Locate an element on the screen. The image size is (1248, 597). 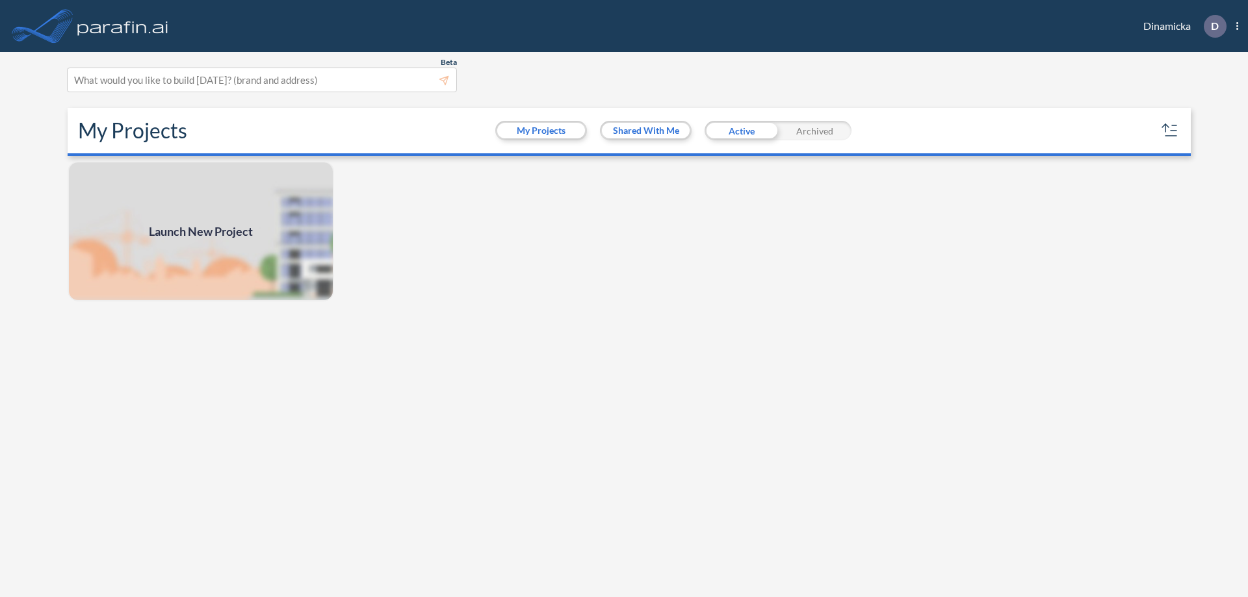
div: Dinamicka is located at coordinates (1181, 26).